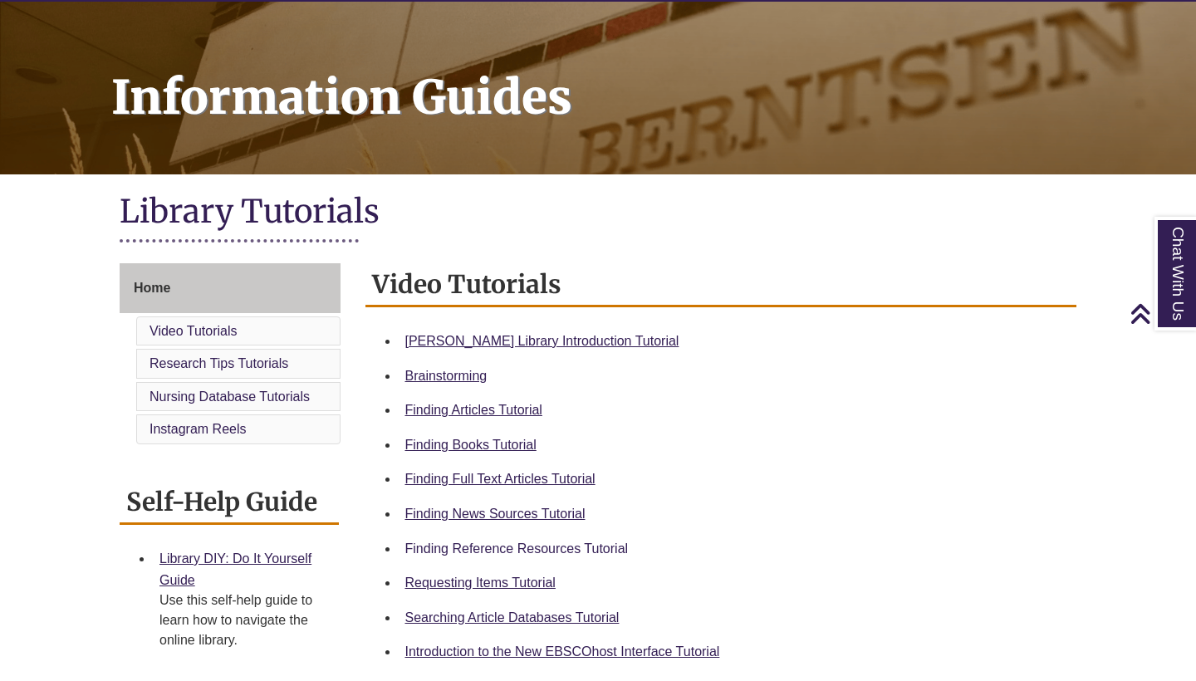  I want to click on a: Requesting Items Tutorial, so click(480, 582).